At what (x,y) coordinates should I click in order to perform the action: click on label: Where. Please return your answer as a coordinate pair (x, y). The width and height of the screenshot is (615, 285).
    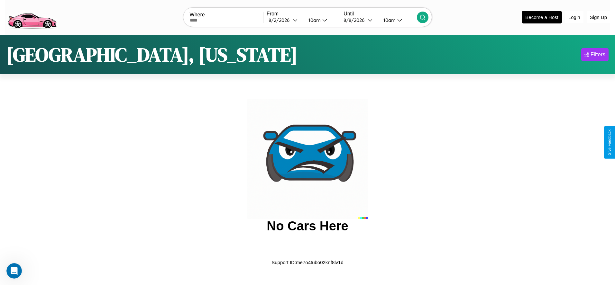
    Looking at the image, I should click on (227, 15).